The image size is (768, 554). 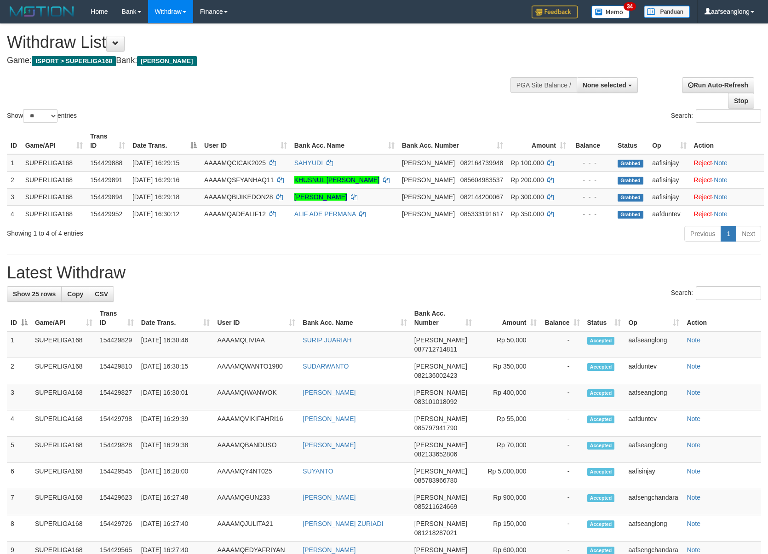 I want to click on span: 154429891, so click(x=106, y=180).